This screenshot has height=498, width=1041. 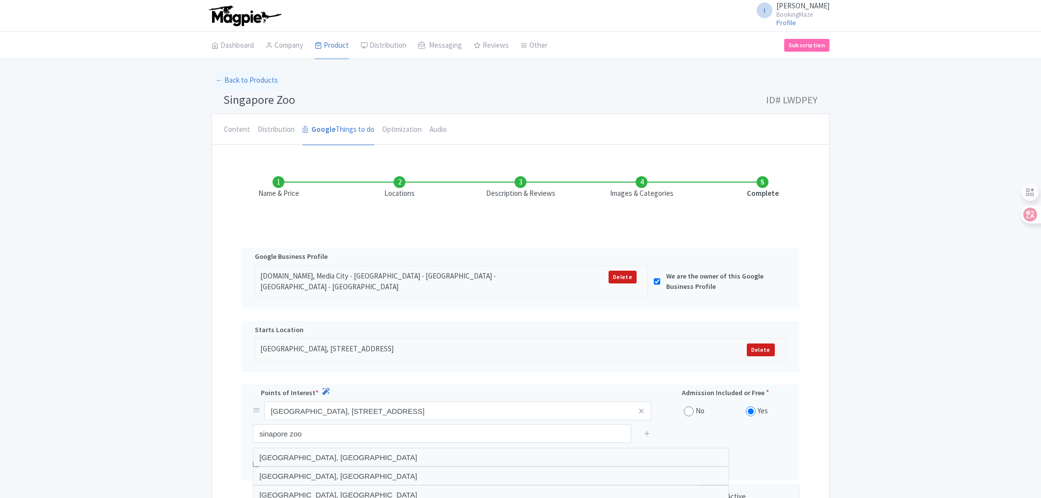 I want to click on a: Company, so click(x=284, y=46).